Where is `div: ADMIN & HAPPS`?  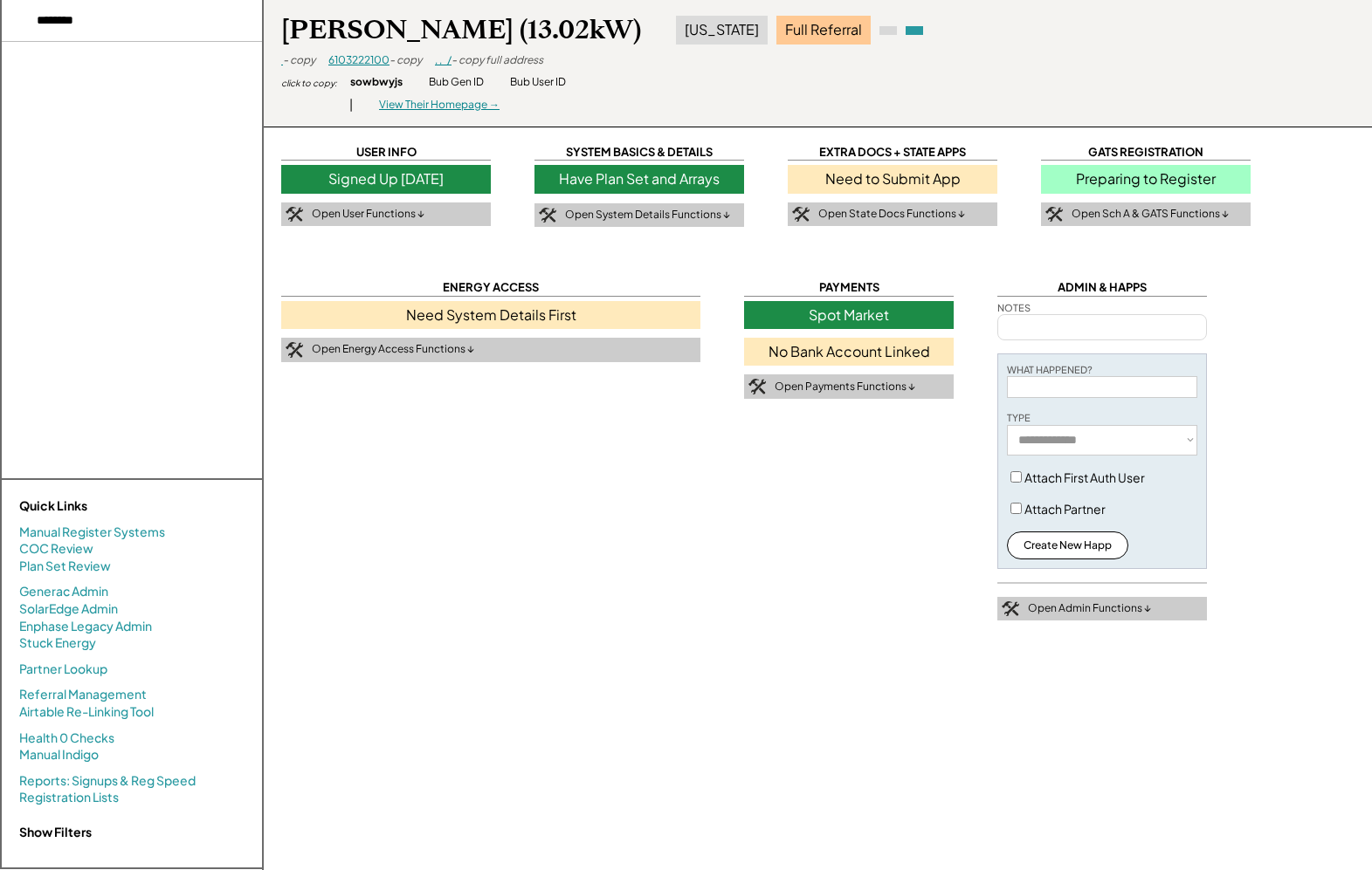 div: ADMIN & HAPPS is located at coordinates (1102, 287).